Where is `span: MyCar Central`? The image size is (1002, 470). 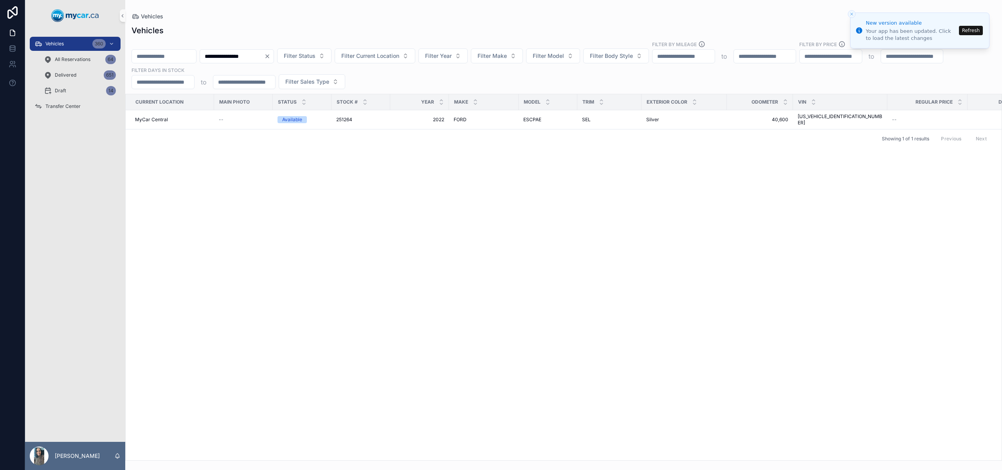 span: MyCar Central is located at coordinates (151, 120).